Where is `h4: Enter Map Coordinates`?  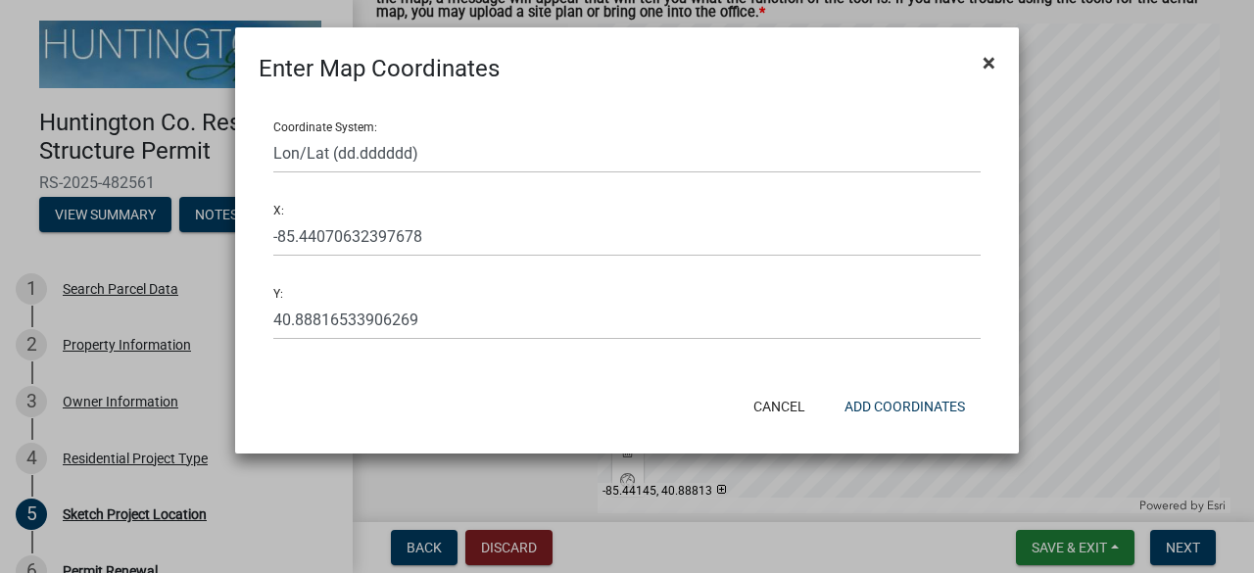 h4: Enter Map Coordinates is located at coordinates (379, 69).